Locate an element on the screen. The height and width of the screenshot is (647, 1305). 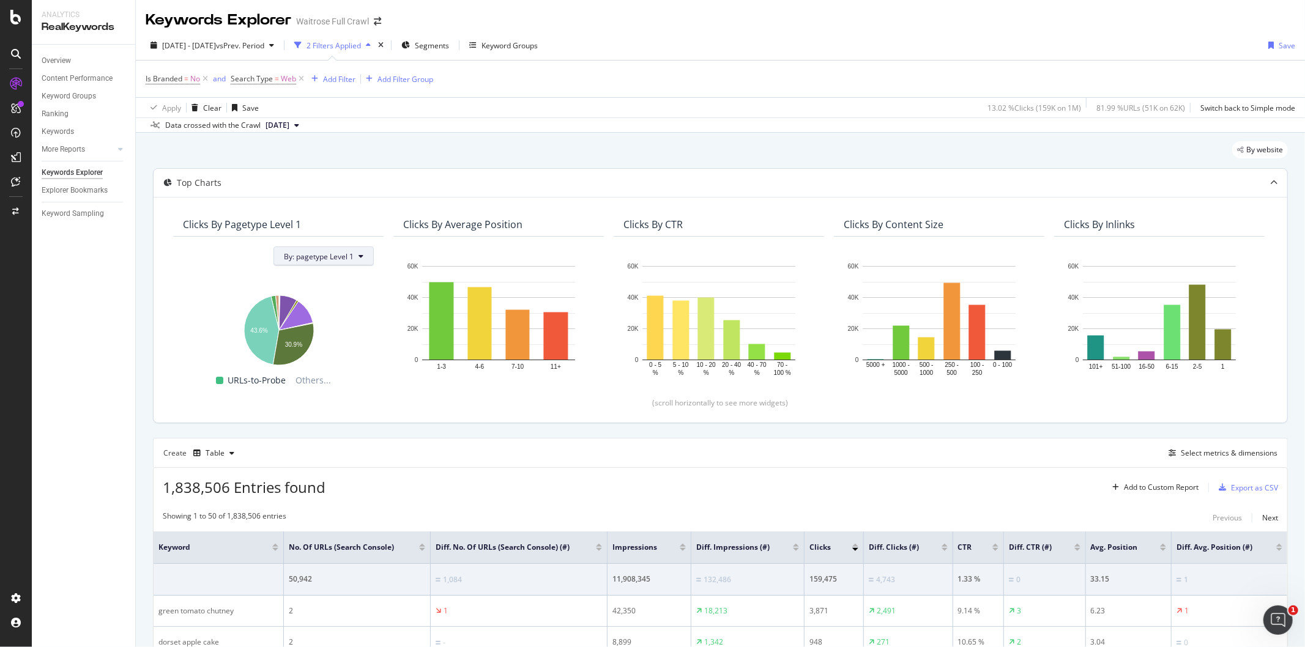
a: Keywords is located at coordinates (84, 132).